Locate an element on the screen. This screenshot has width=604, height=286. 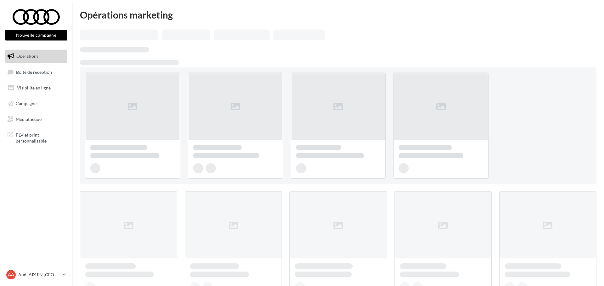
span: Boîte de réception is located at coordinates (34, 72).